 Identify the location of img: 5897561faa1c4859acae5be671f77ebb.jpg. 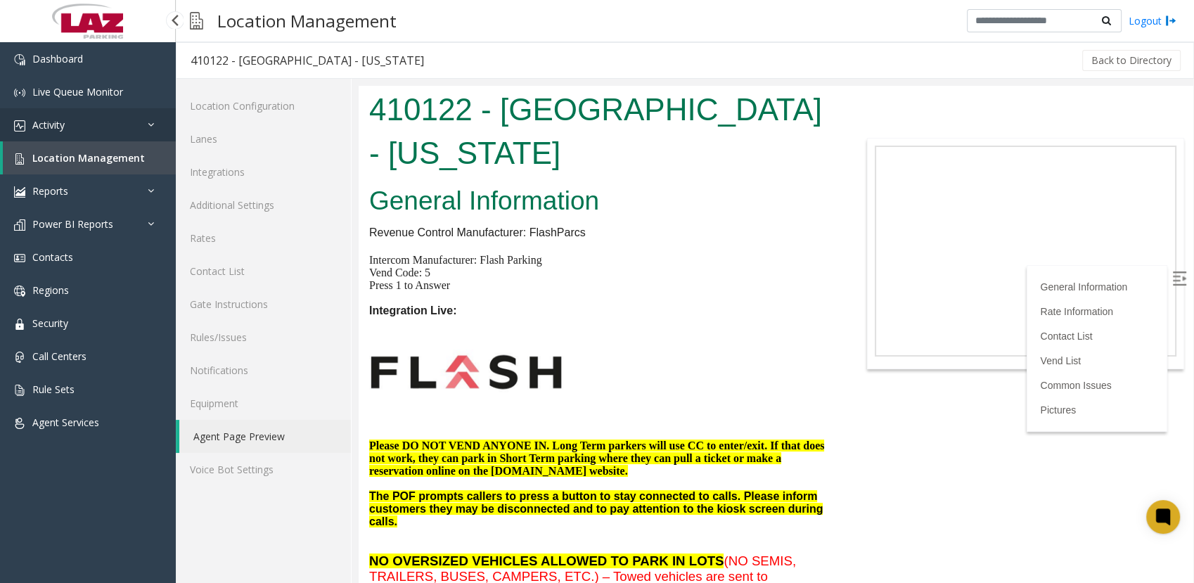
(108, 286).